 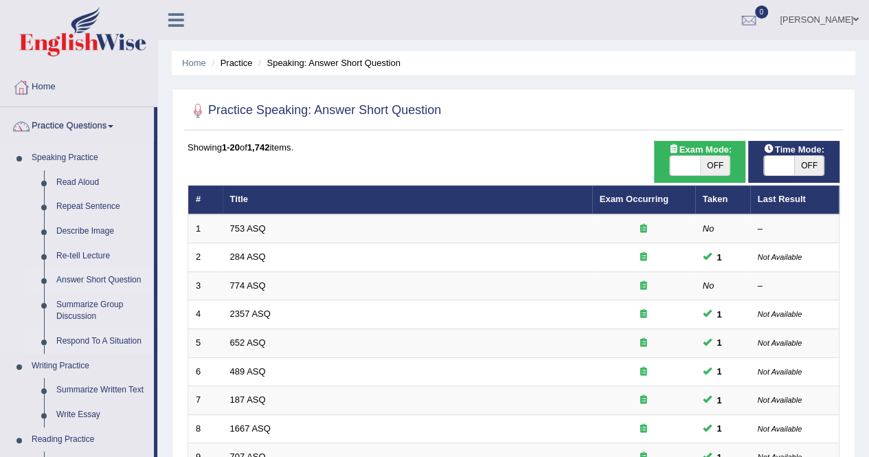 What do you see at coordinates (102, 341) in the screenshot?
I see `a: Respond To A Situation` at bounding box center [102, 341].